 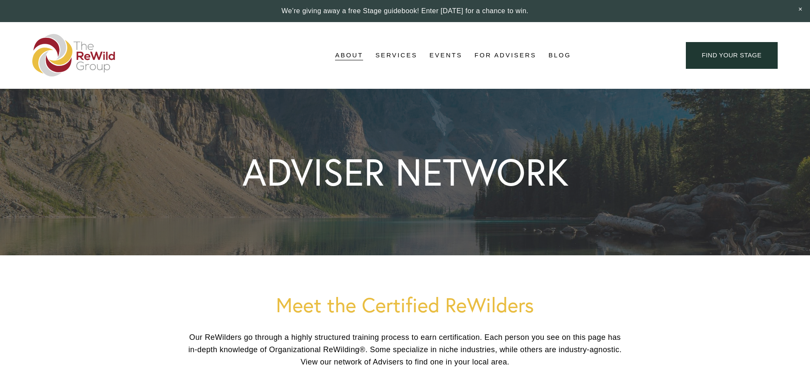 I want to click on a: For Advisers, so click(x=505, y=56).